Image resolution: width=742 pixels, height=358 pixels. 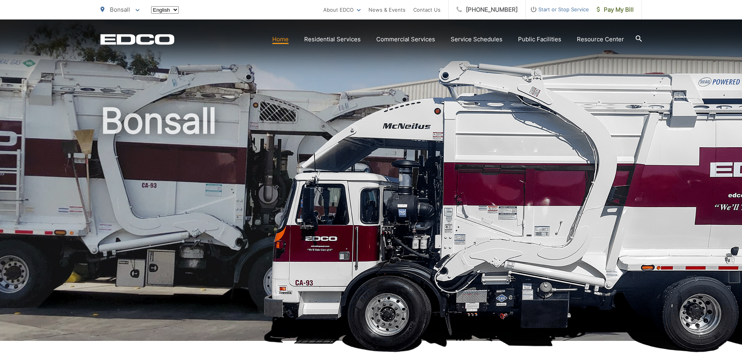 What do you see at coordinates (406, 39) in the screenshot?
I see `a: Commercial Services` at bounding box center [406, 39].